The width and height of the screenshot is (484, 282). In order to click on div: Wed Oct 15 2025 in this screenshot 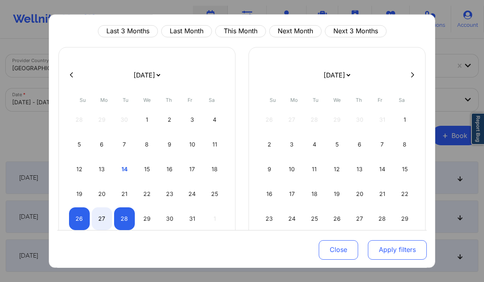, I will do `click(147, 169)`.